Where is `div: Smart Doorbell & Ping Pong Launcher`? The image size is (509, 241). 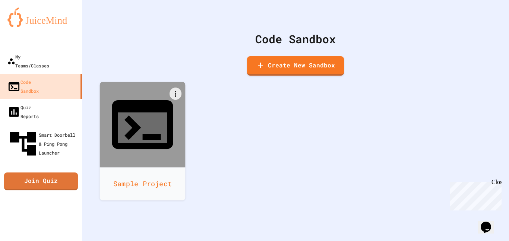 div: Smart Doorbell & Ping Pong Launcher is located at coordinates (43, 144).